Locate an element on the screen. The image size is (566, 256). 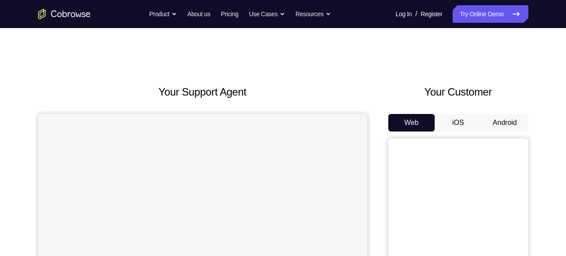
h2: Your Customer is located at coordinates (458, 92).